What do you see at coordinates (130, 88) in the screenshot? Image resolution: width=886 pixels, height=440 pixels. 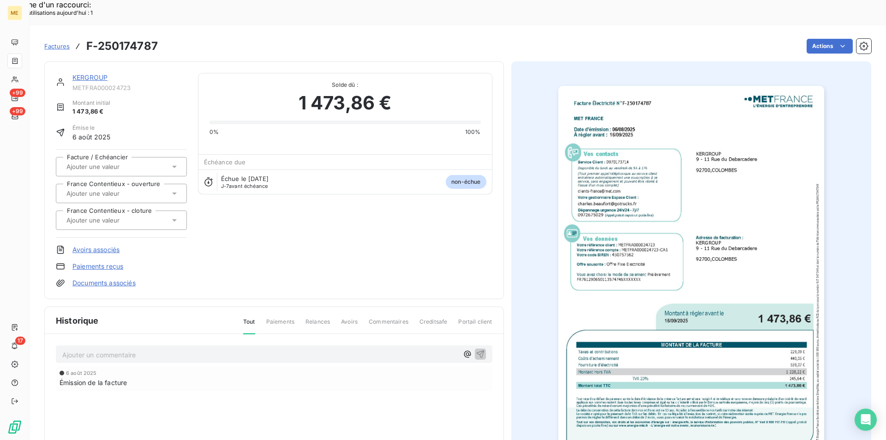 I see `span: METFRA000024723` at bounding box center [130, 88].